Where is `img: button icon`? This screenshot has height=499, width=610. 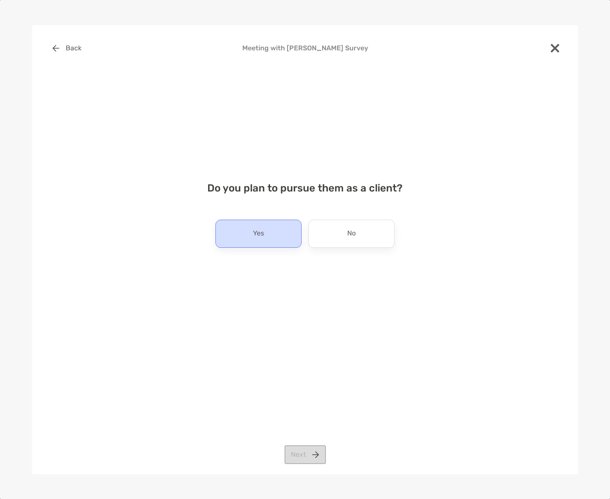 img: button icon is located at coordinates (56, 48).